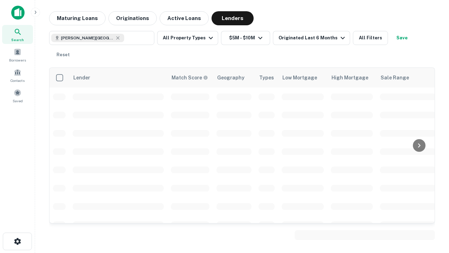 The width and height of the screenshot is (449, 253). I want to click on div: Contacts, so click(18, 75).